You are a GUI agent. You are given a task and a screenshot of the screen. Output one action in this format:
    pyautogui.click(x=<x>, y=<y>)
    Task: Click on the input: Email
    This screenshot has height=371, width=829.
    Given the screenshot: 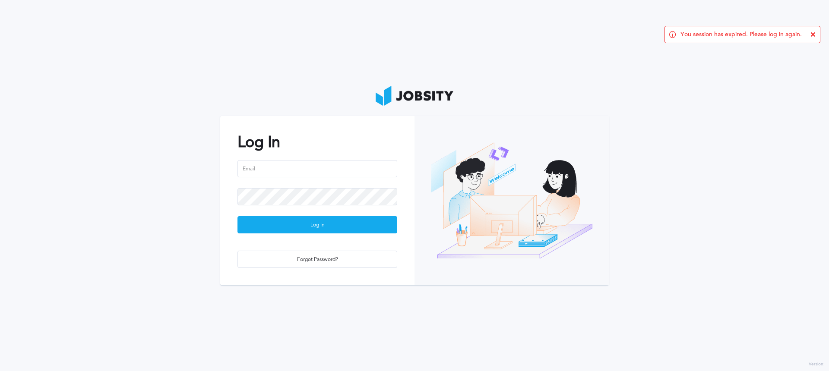 What is the action you would take?
    pyautogui.click(x=317, y=169)
    